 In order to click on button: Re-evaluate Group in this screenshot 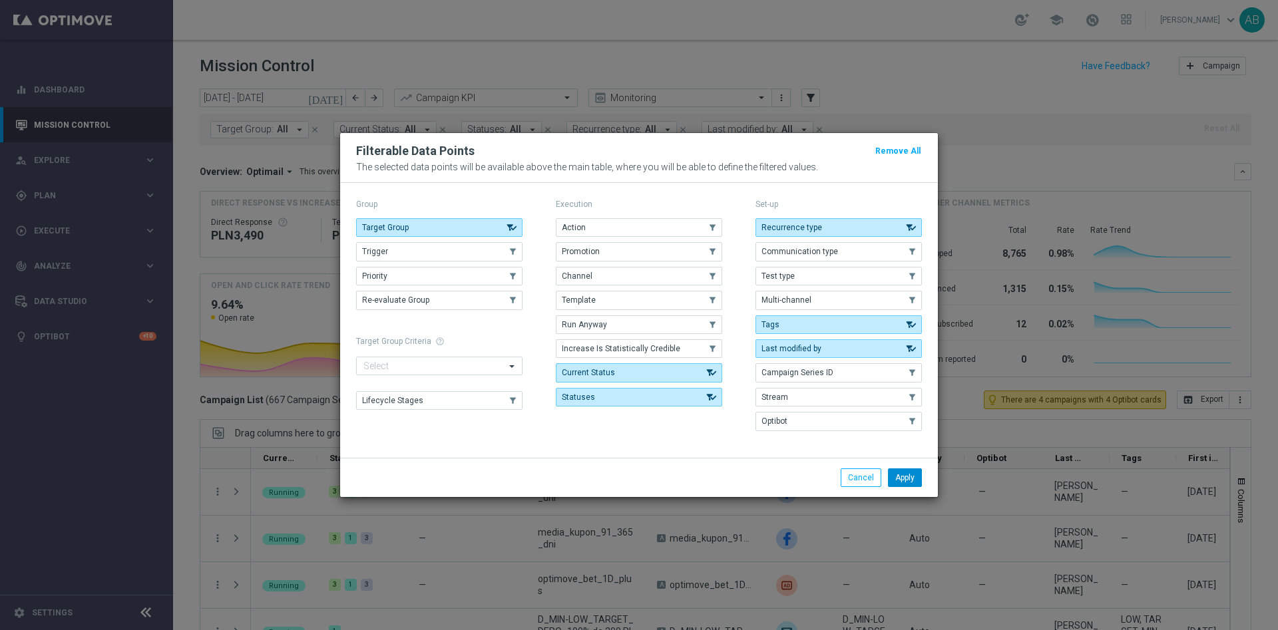, I will do `click(439, 300)`.